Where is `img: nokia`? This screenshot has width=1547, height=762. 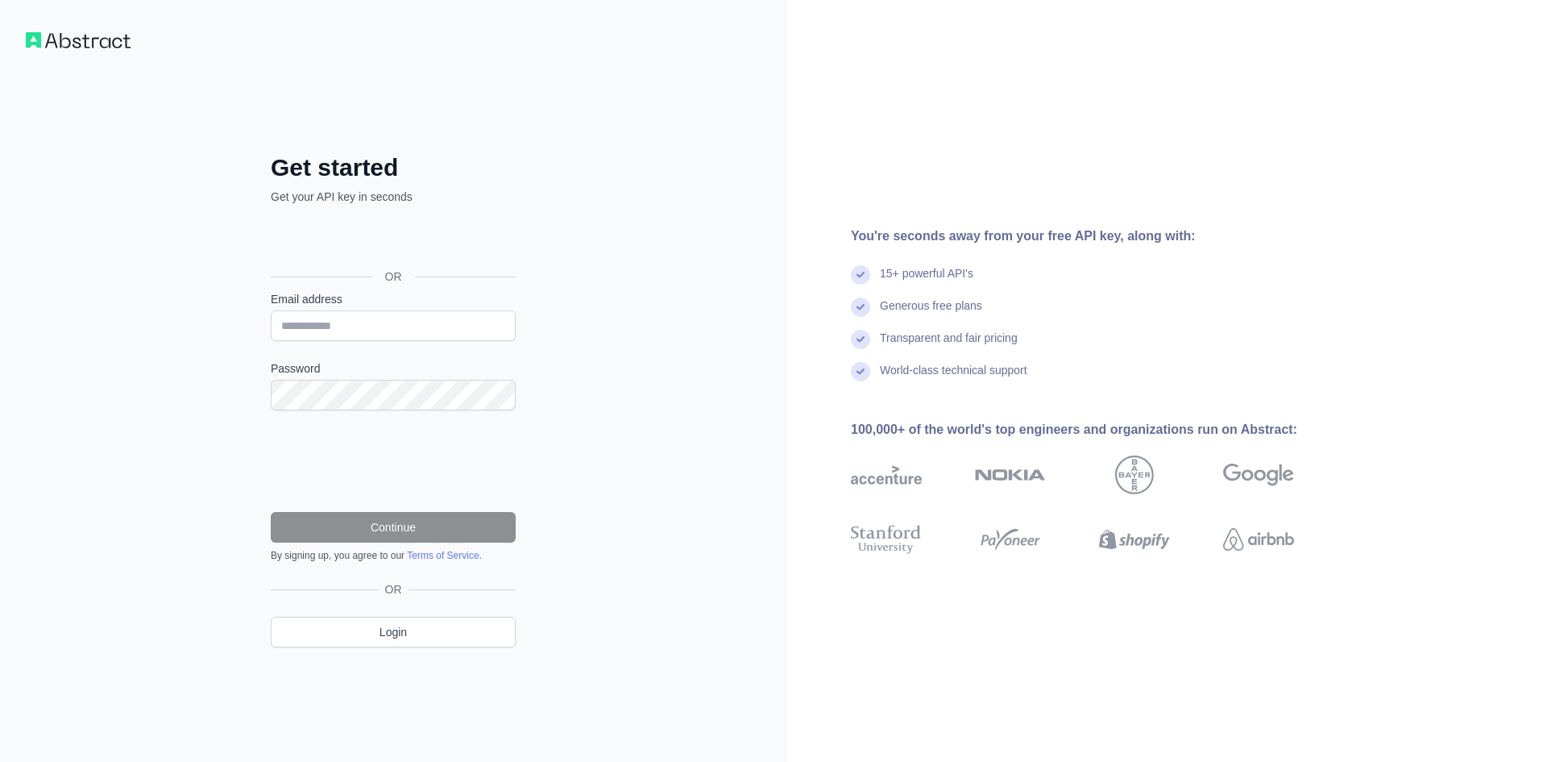
img: nokia is located at coordinates (1011, 475).